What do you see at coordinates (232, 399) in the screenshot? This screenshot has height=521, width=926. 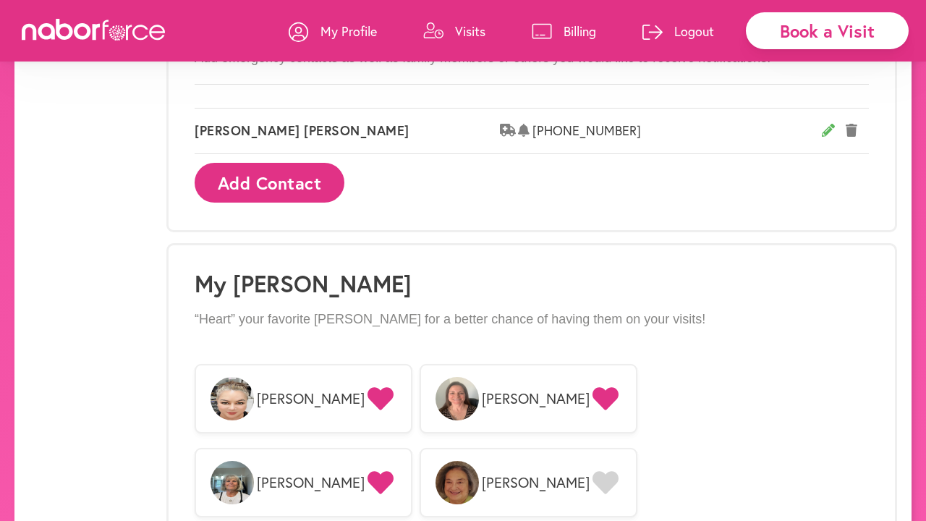 I see `img: 1nTXs7KETdSOs4PL95XV` at bounding box center [232, 399].